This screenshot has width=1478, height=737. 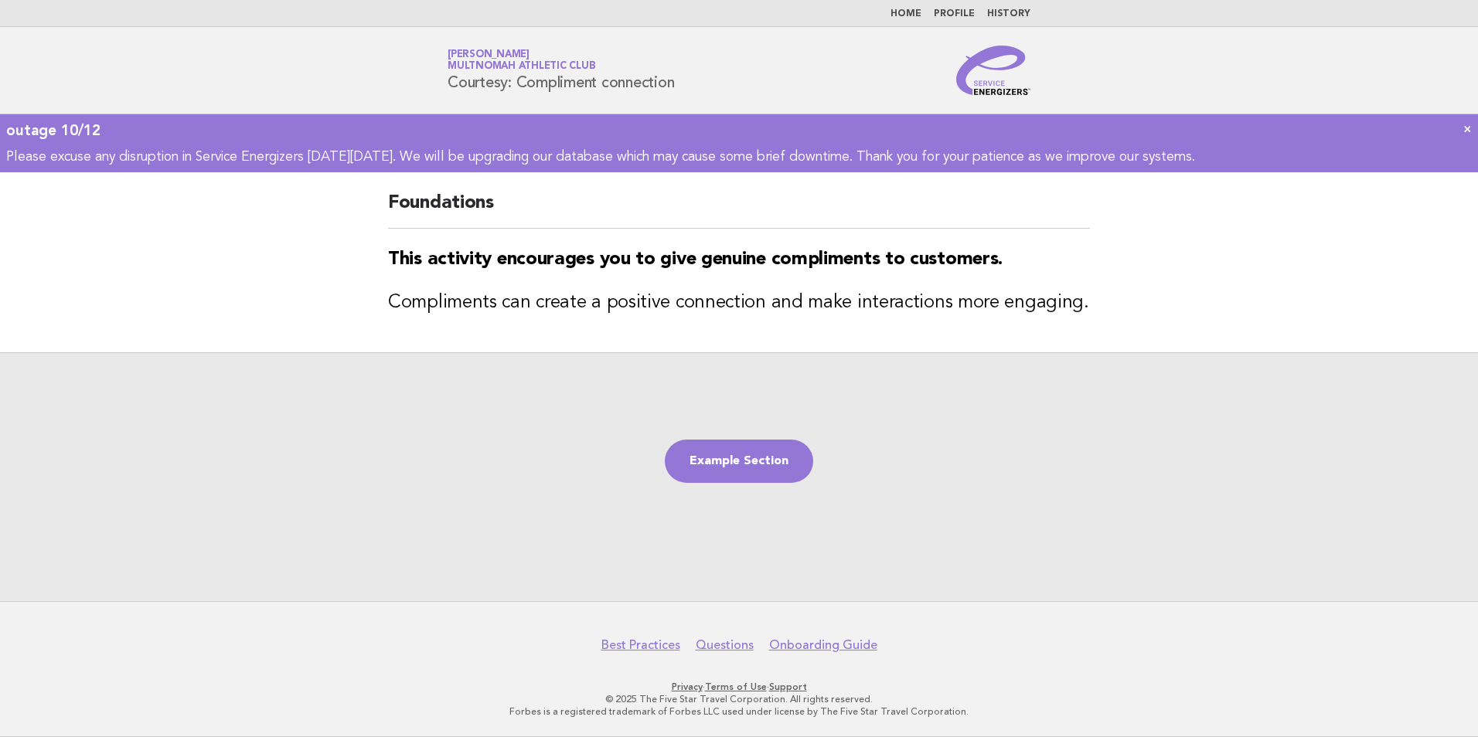 What do you see at coordinates (1009, 14) in the screenshot?
I see `a: History` at bounding box center [1009, 14].